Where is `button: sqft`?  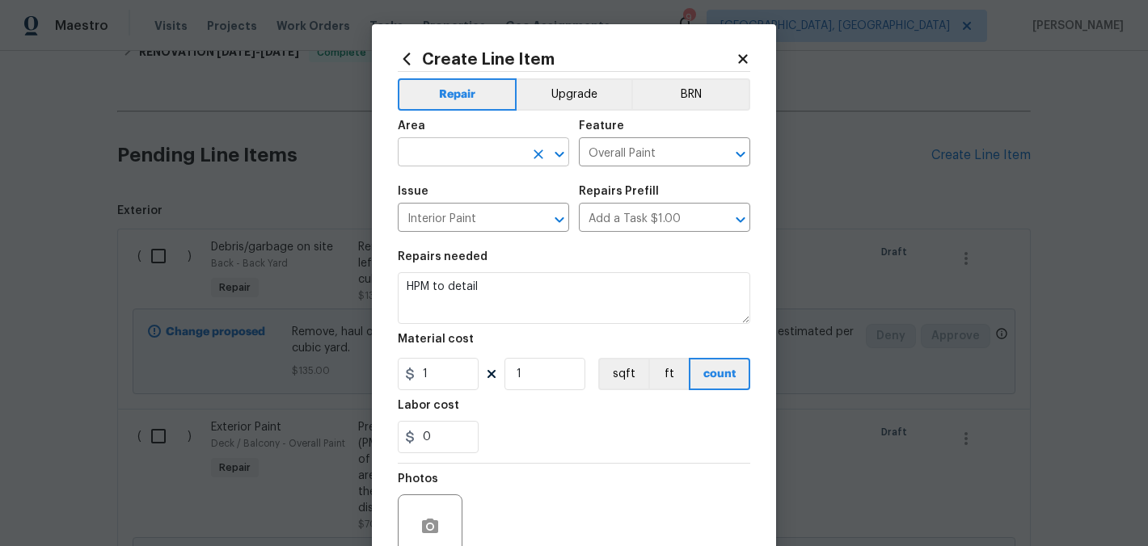
button: sqft is located at coordinates (623, 374).